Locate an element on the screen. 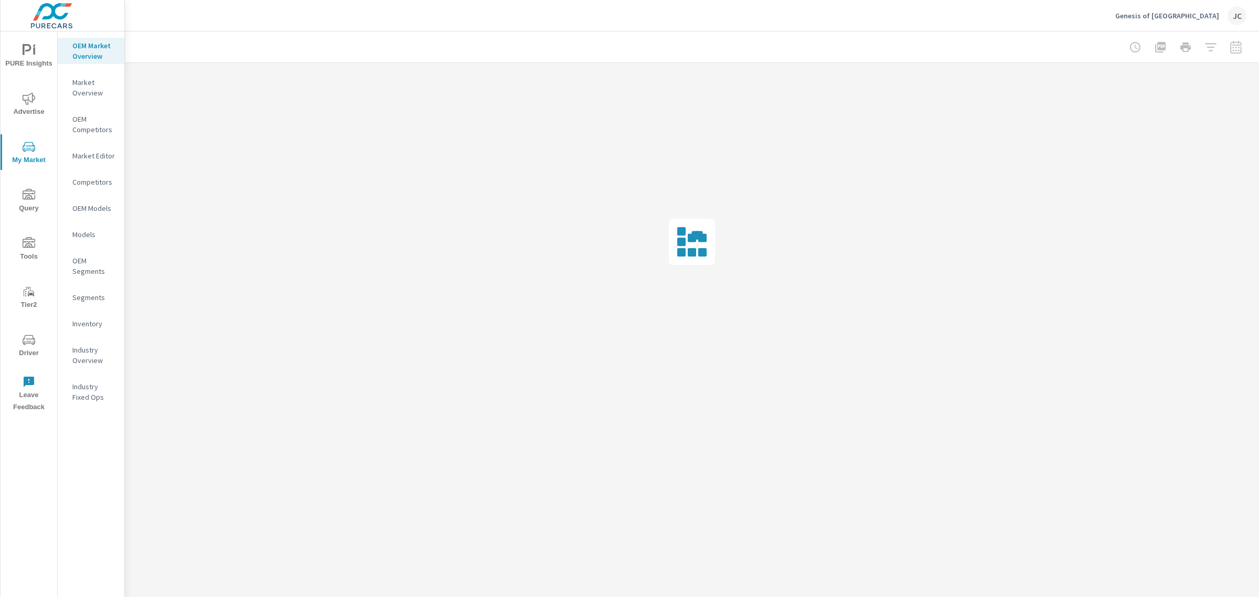  span: Query is located at coordinates (29, 201).